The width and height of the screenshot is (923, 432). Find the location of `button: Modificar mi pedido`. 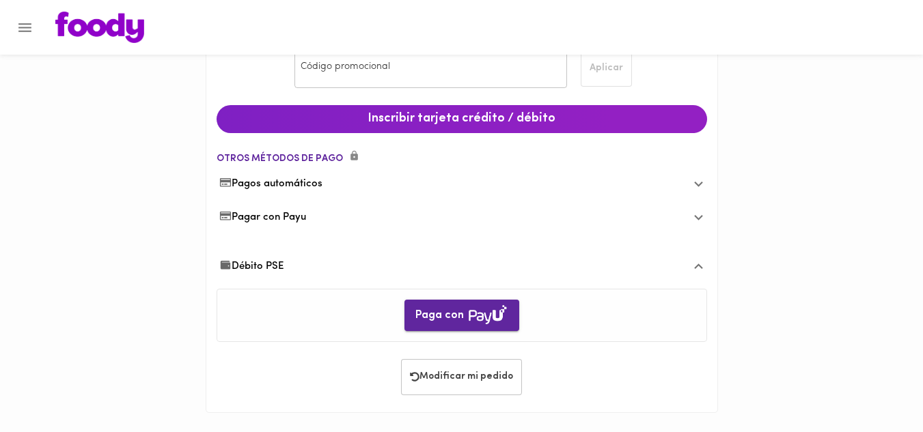

button: Modificar mi pedido is located at coordinates (461, 377).